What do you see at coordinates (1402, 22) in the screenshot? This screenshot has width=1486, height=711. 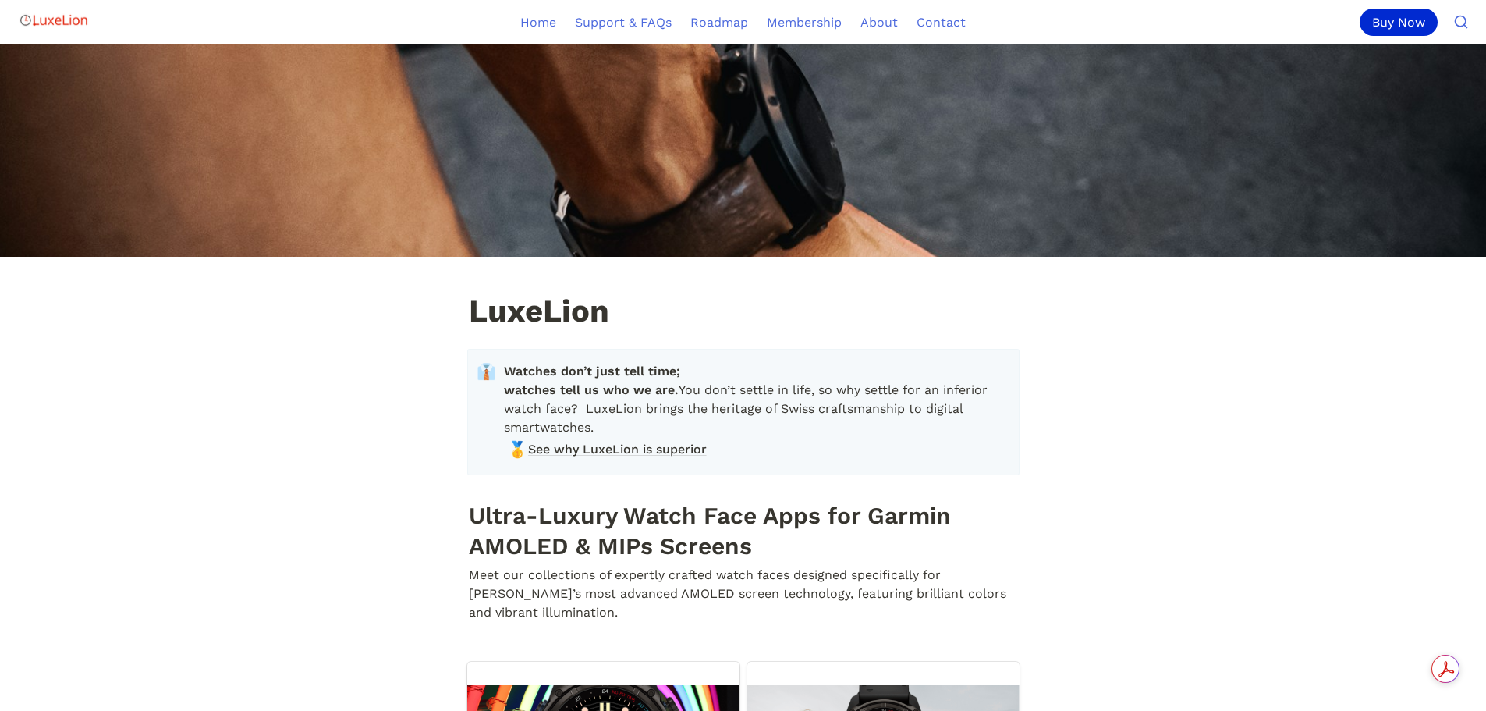 I see `a: Buy Now` at bounding box center [1402, 22].